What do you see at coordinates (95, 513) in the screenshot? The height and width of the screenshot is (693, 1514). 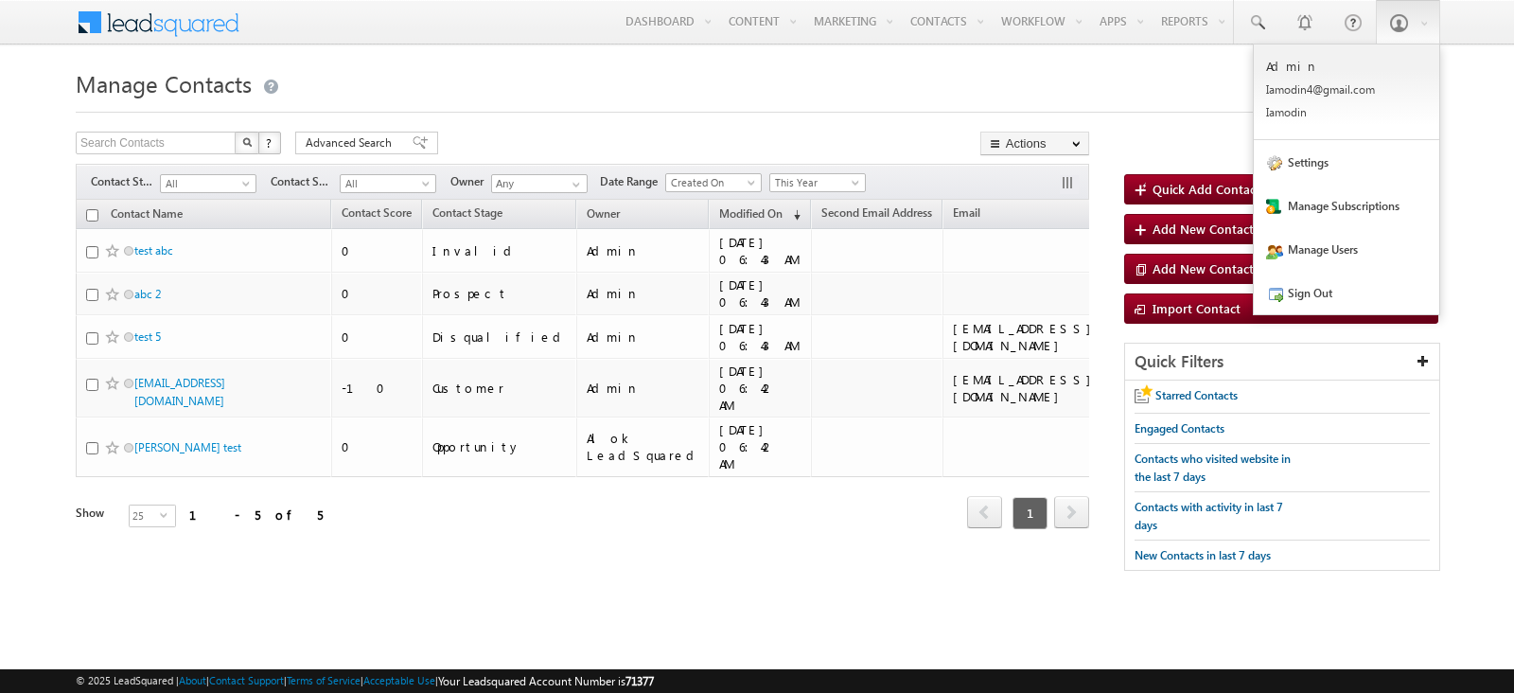 I see `div: Show` at bounding box center [95, 513].